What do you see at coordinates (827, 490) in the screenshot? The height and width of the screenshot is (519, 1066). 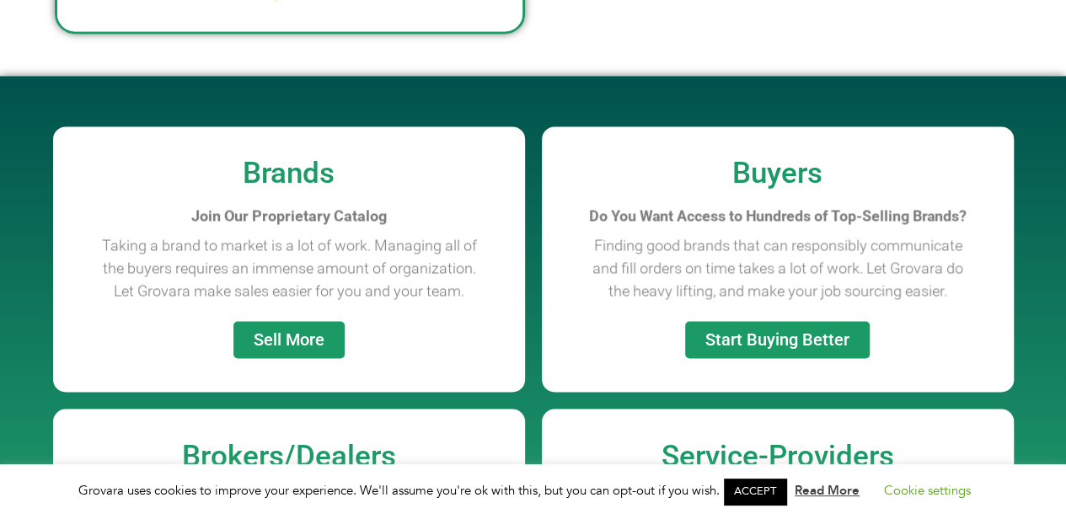 I see `a: Read More` at bounding box center [827, 490].